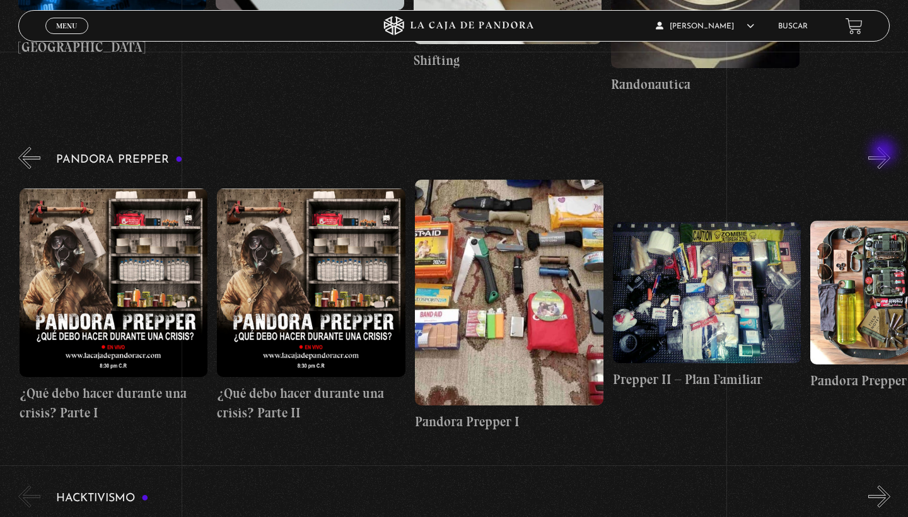 The width and height of the screenshot is (908, 517). I want to click on h3: Pandora Prepper, so click(119, 160).